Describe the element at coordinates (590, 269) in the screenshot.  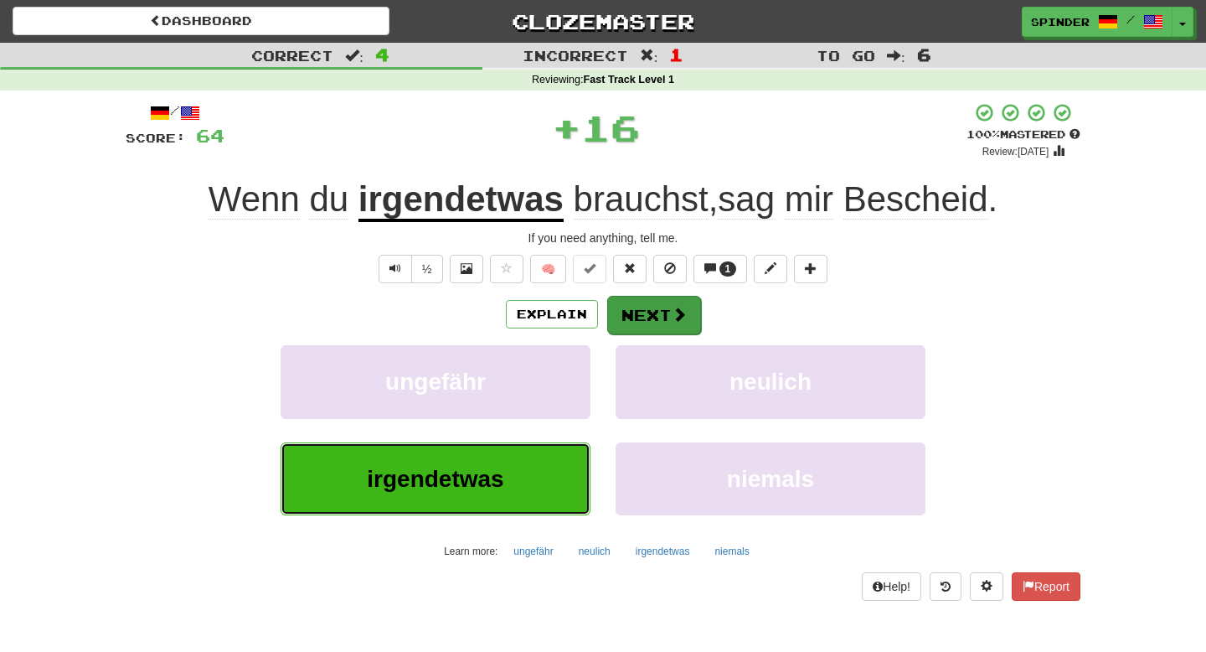
I see `button: Set this sentence to 100% Mastered (alt+m)` at that location.